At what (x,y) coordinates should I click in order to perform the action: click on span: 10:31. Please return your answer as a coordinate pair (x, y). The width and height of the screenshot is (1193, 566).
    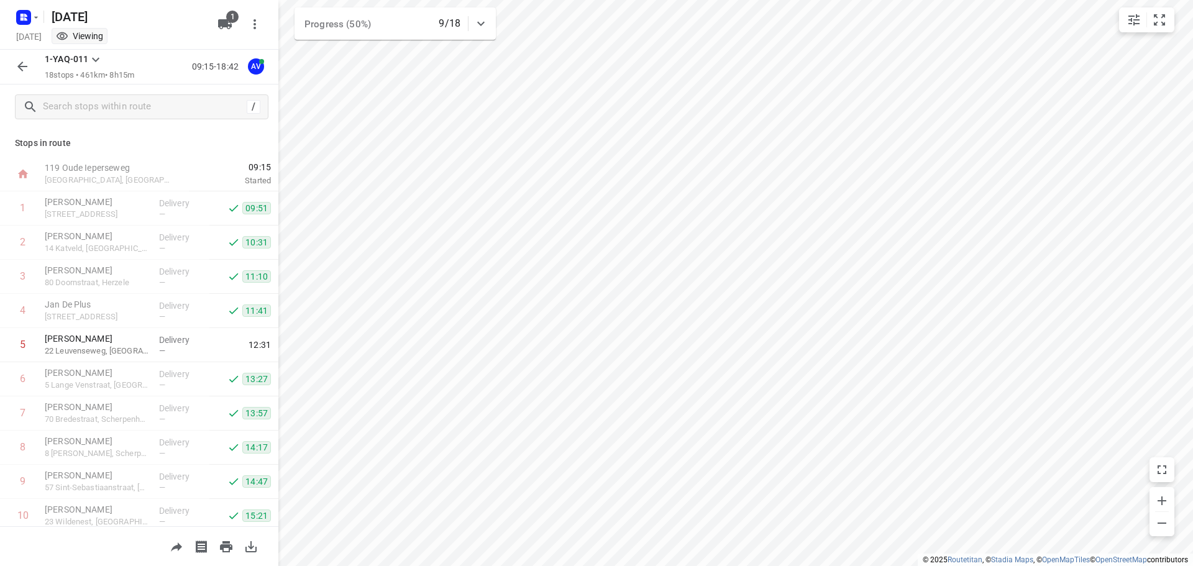
    Looking at the image, I should click on (257, 242).